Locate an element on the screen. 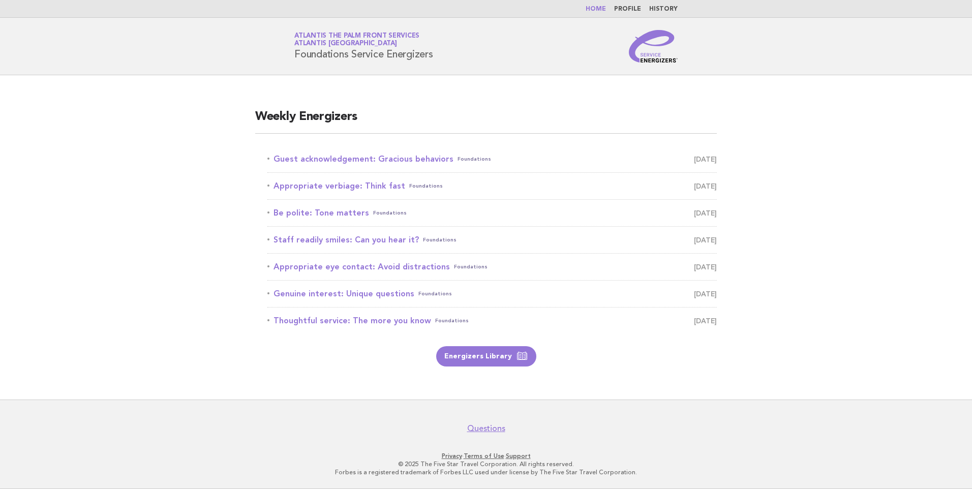 The image size is (972, 489). a: Home is located at coordinates (596, 9).